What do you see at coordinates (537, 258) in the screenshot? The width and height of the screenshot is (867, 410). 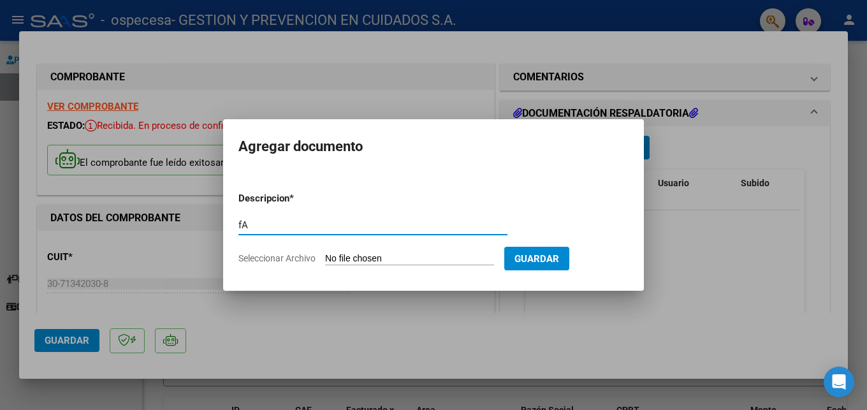 I see `button: Guardar` at bounding box center [537, 258].